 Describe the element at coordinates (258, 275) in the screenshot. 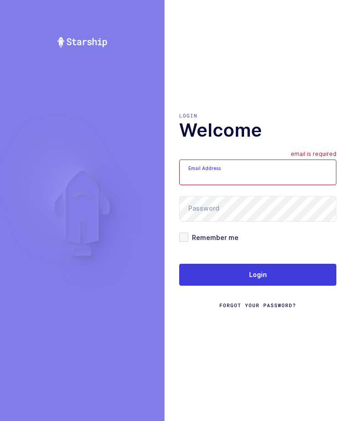

I see `span: Login` at that location.